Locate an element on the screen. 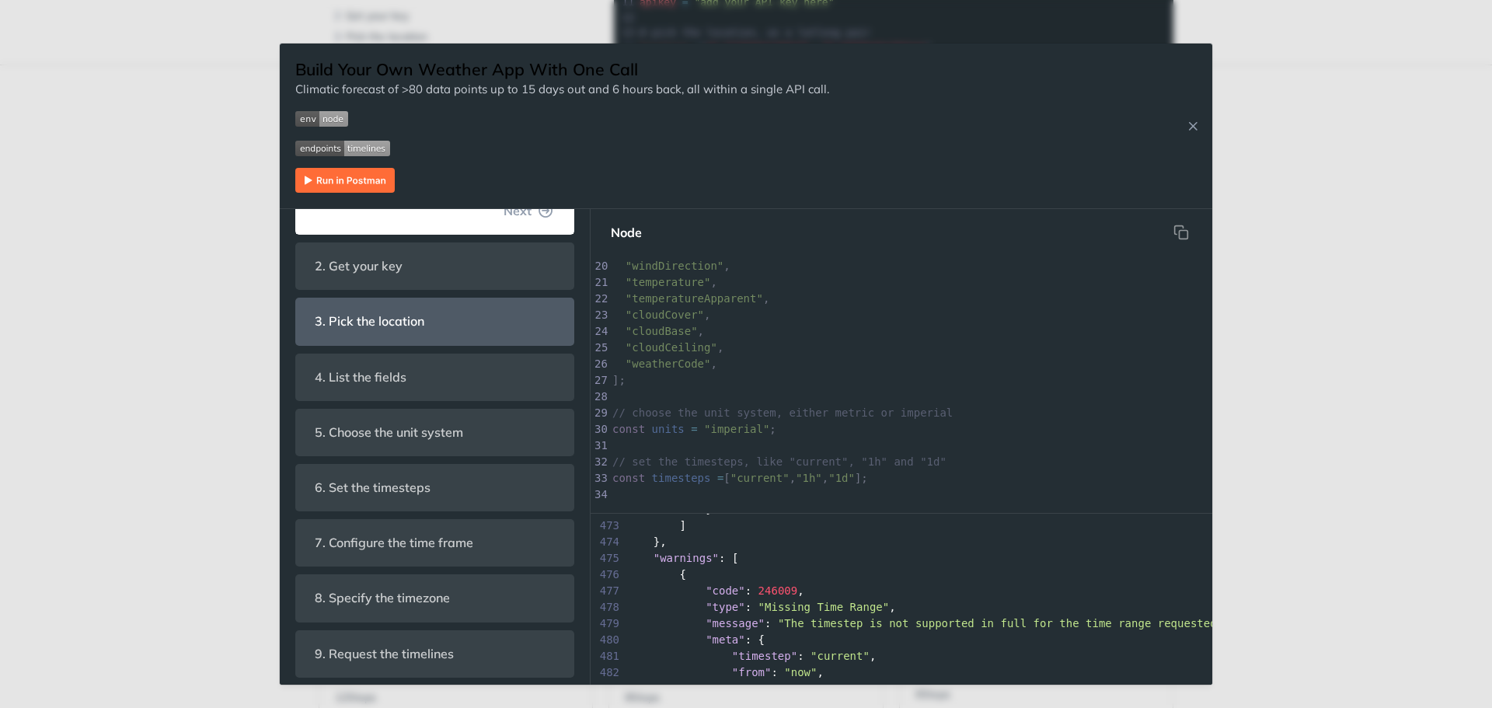  div: 30 is located at coordinates (598, 429).